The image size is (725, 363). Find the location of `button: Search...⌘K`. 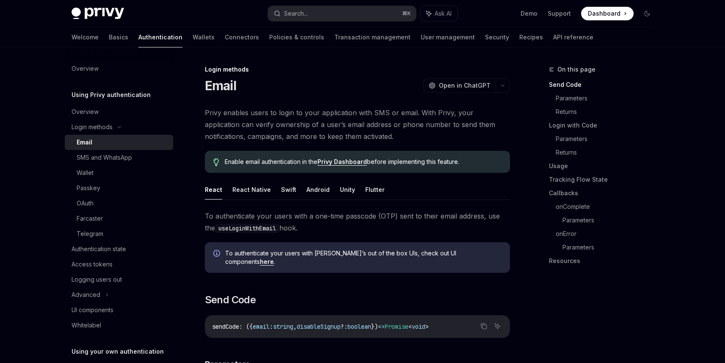

button: Search...⌘K is located at coordinates (342, 14).